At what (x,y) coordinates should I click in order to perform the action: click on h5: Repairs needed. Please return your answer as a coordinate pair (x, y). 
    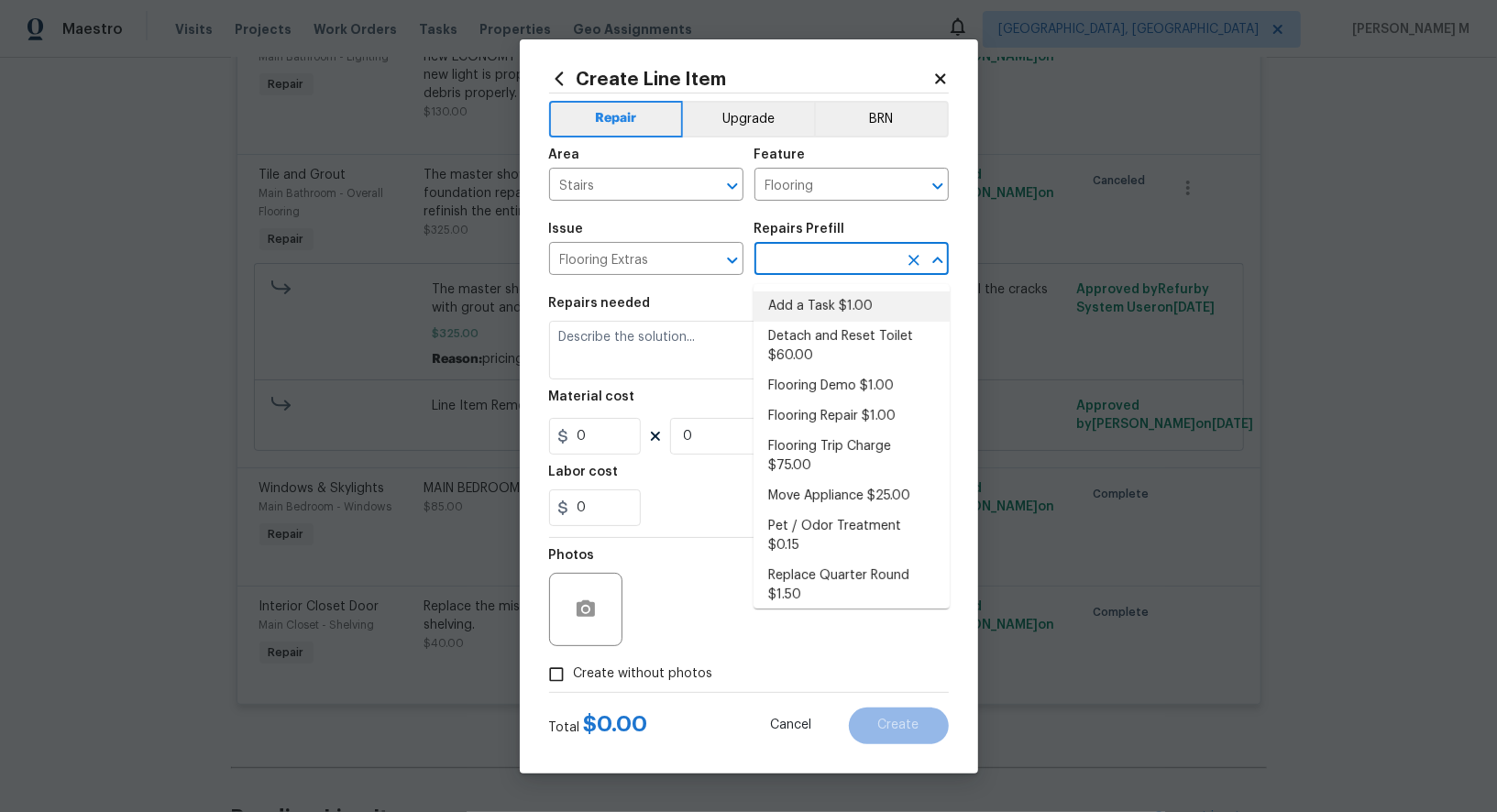
    Looking at the image, I should click on (599, 303).